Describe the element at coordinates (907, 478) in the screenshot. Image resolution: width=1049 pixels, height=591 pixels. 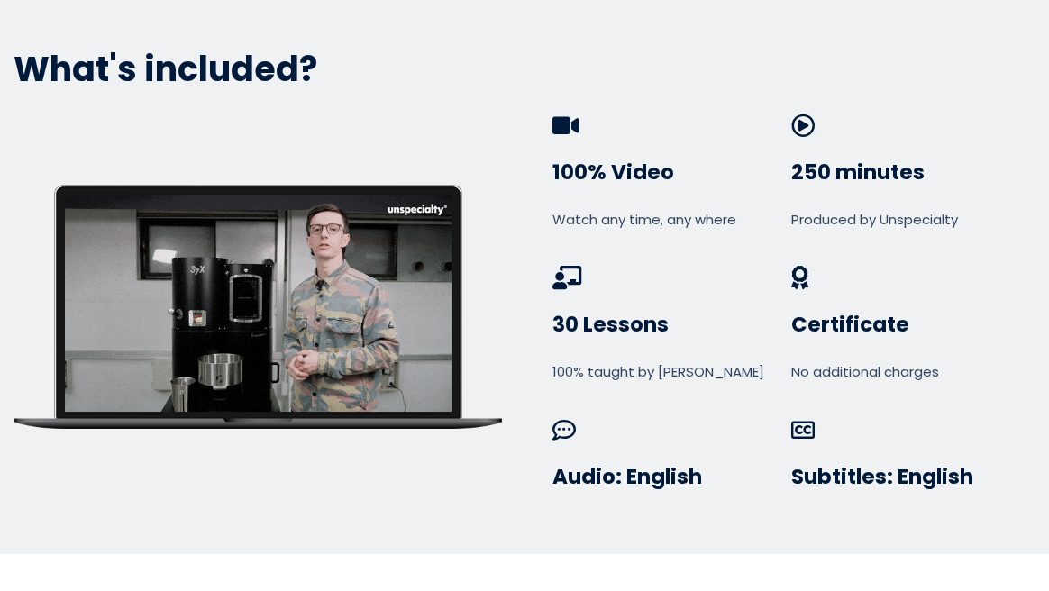
I see `h3: Subtitles: English` at that location.